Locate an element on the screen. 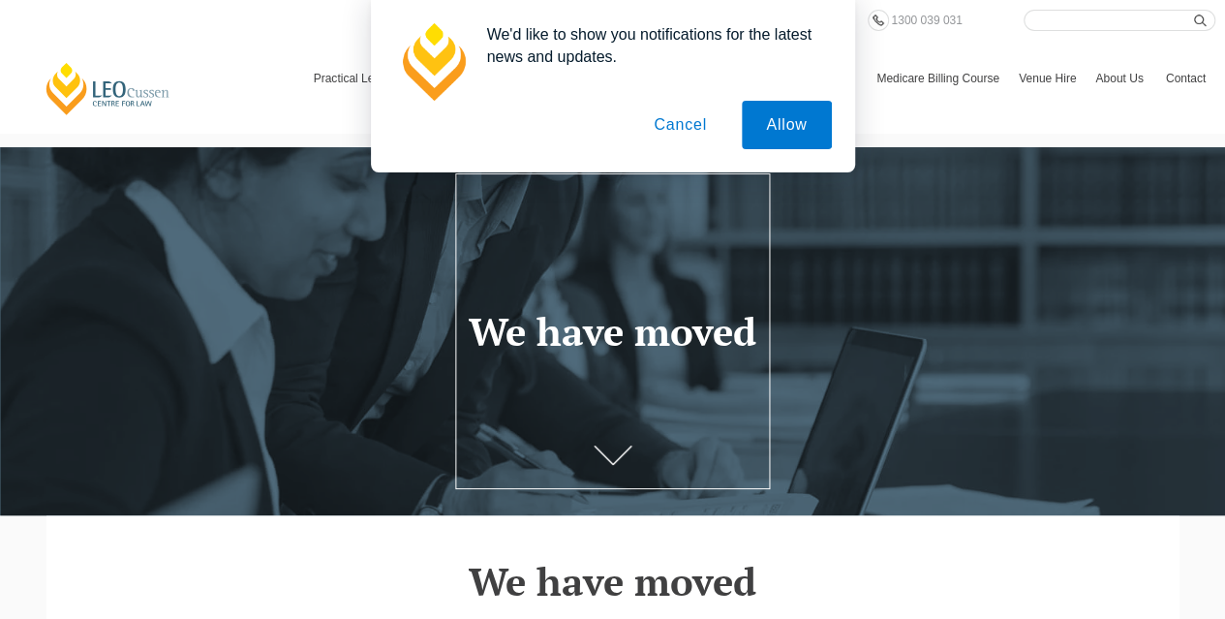 The image size is (1225, 619). div: We'd like to show you notifications for the latest news and updates. is located at coordinates (651, 45).